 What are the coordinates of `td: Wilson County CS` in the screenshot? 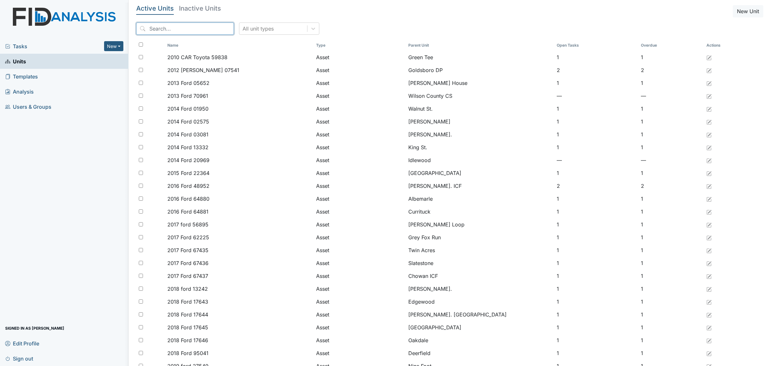 It's located at (480, 96).